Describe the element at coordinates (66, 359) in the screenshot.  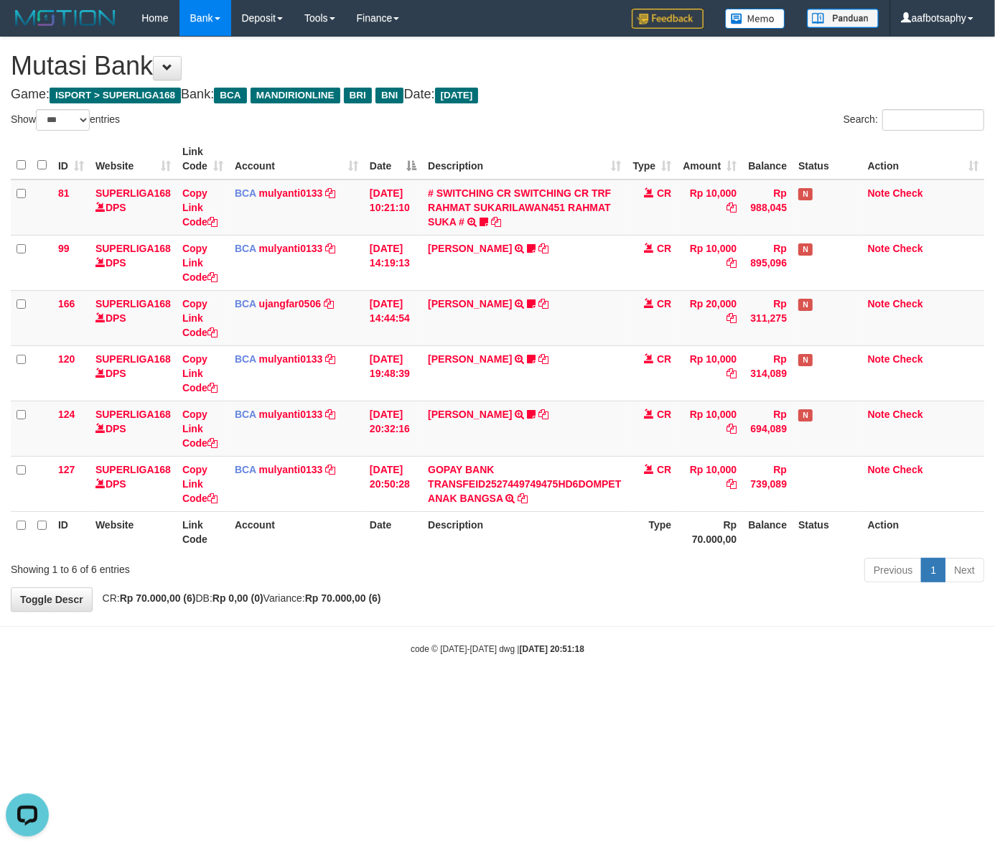
I see `span: 120` at that location.